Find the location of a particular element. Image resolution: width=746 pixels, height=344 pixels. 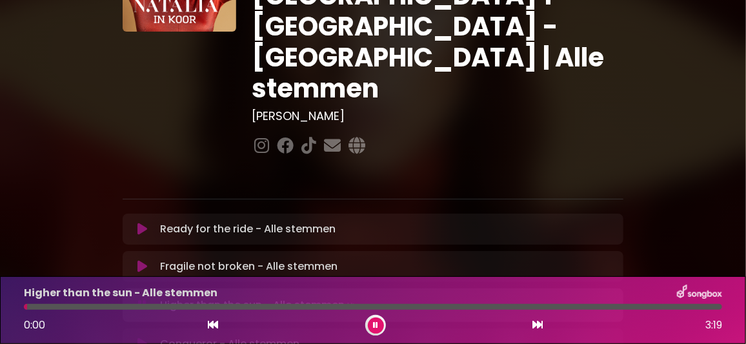

span: 0:00 is located at coordinates (34, 325).